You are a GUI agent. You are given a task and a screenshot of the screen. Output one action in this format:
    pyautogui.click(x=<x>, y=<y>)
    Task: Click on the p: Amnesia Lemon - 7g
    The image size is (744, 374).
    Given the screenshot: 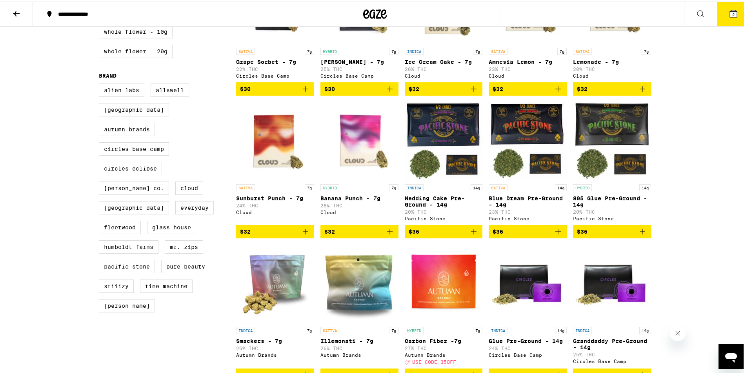 What is the action you would take?
    pyautogui.click(x=528, y=60)
    